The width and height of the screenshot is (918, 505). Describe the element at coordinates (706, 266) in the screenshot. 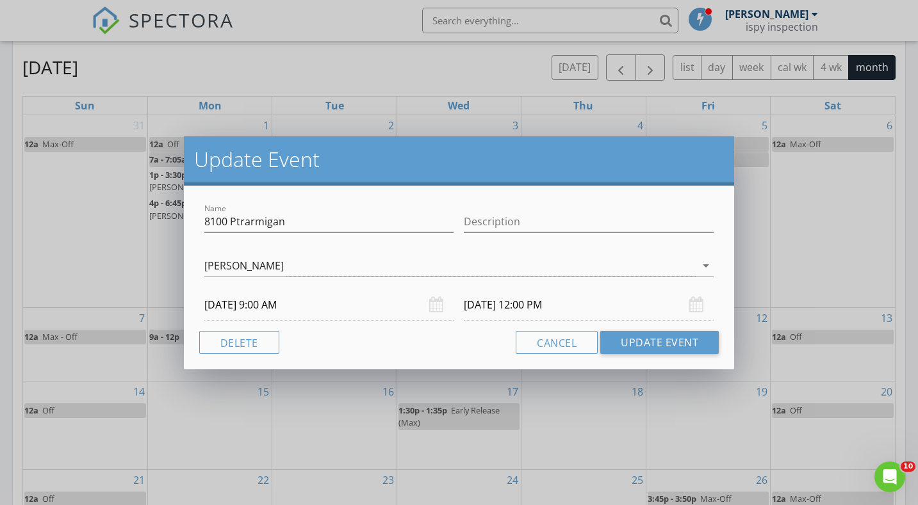

I see `i: arrow_drop_down` at that location.